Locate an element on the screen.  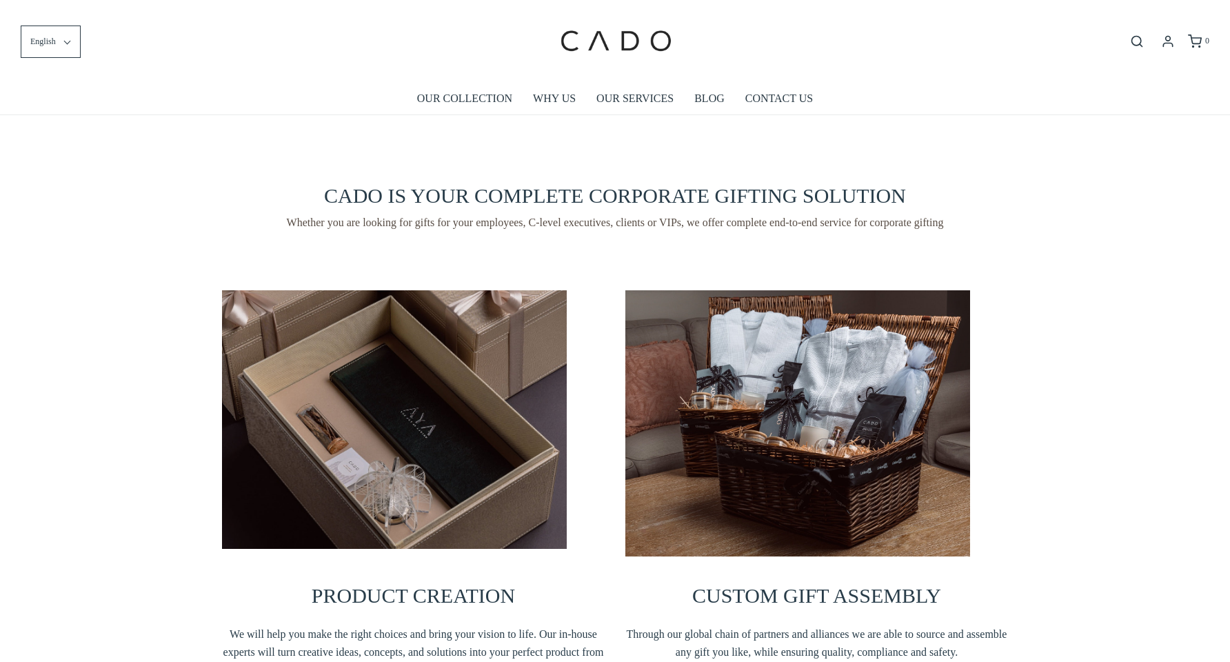
img: cadogiftinglinkedin--_fja4920v111657355121460-1657819515119.jpg is located at coordinates (798, 423).